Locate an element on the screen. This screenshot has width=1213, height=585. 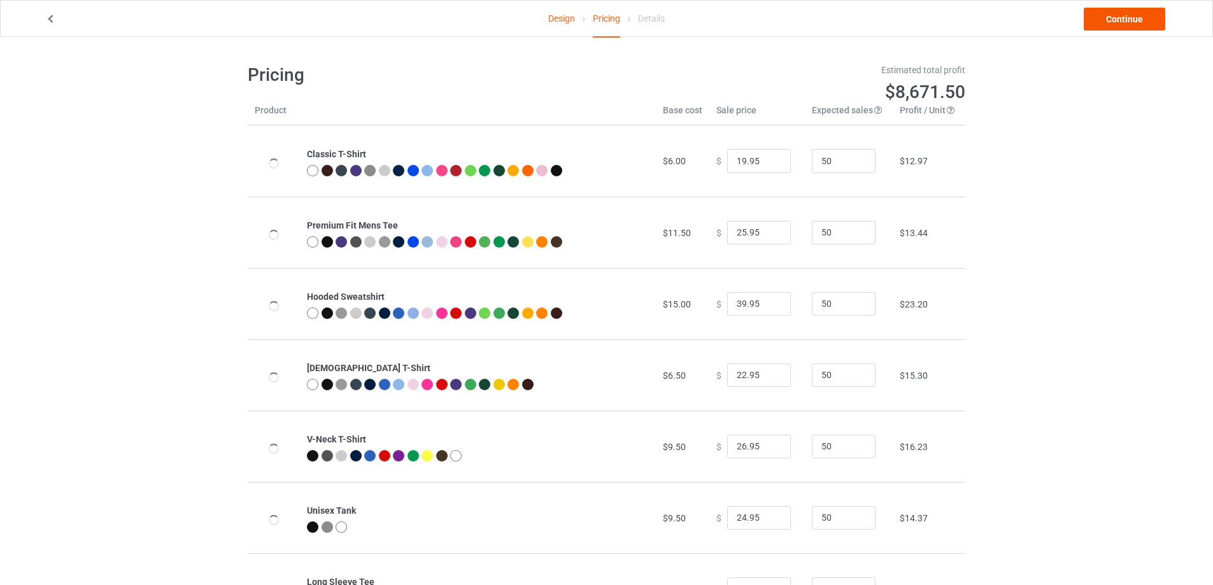
span: $15.30 is located at coordinates (914, 376).